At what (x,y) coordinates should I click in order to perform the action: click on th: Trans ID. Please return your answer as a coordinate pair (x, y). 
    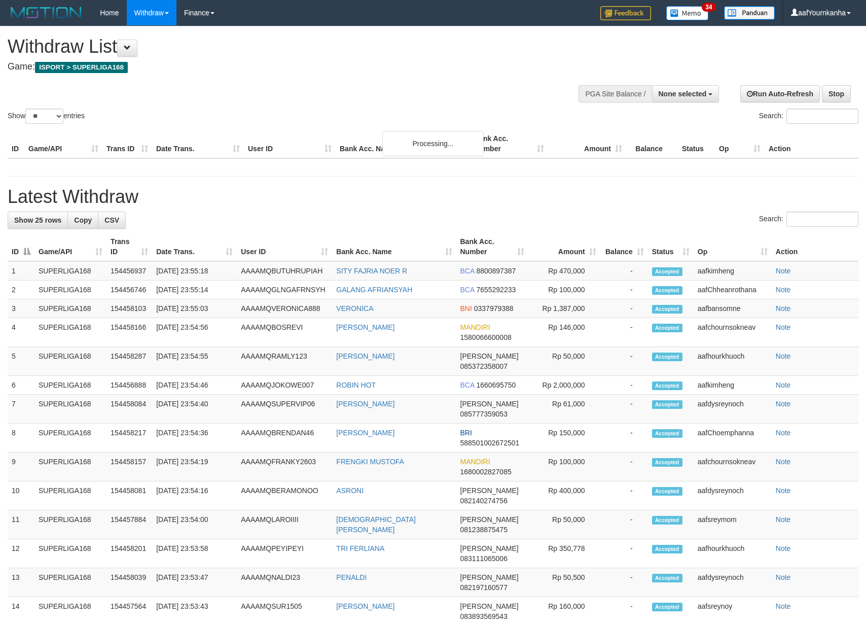
    Looking at the image, I should click on (127, 143).